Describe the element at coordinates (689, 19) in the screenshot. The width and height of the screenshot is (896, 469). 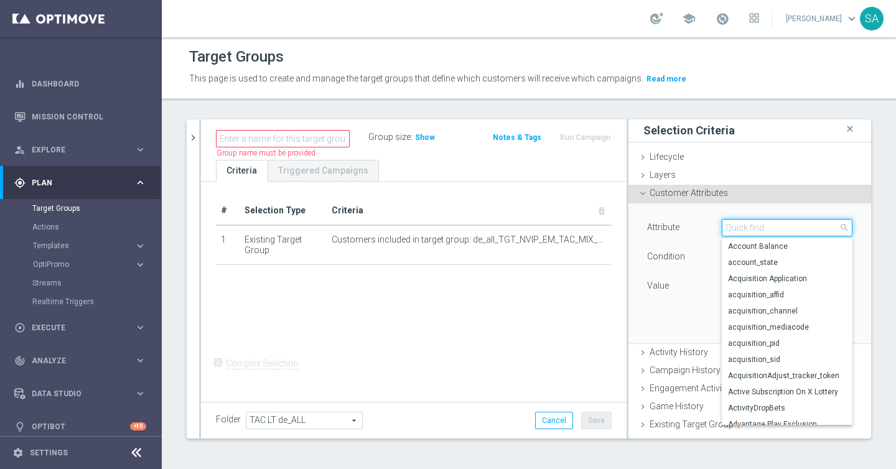
I see `span: school` at that location.